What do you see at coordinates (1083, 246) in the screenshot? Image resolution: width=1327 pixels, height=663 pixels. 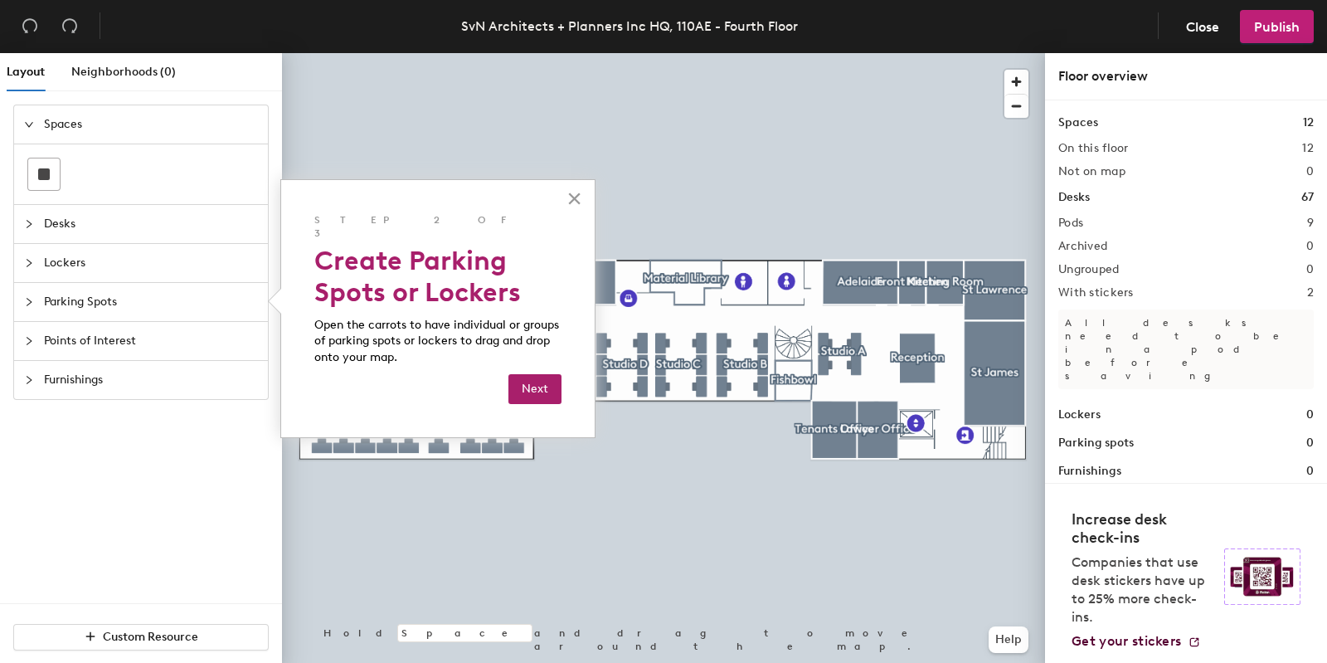 I see `h2: Archived` at bounding box center [1083, 246].